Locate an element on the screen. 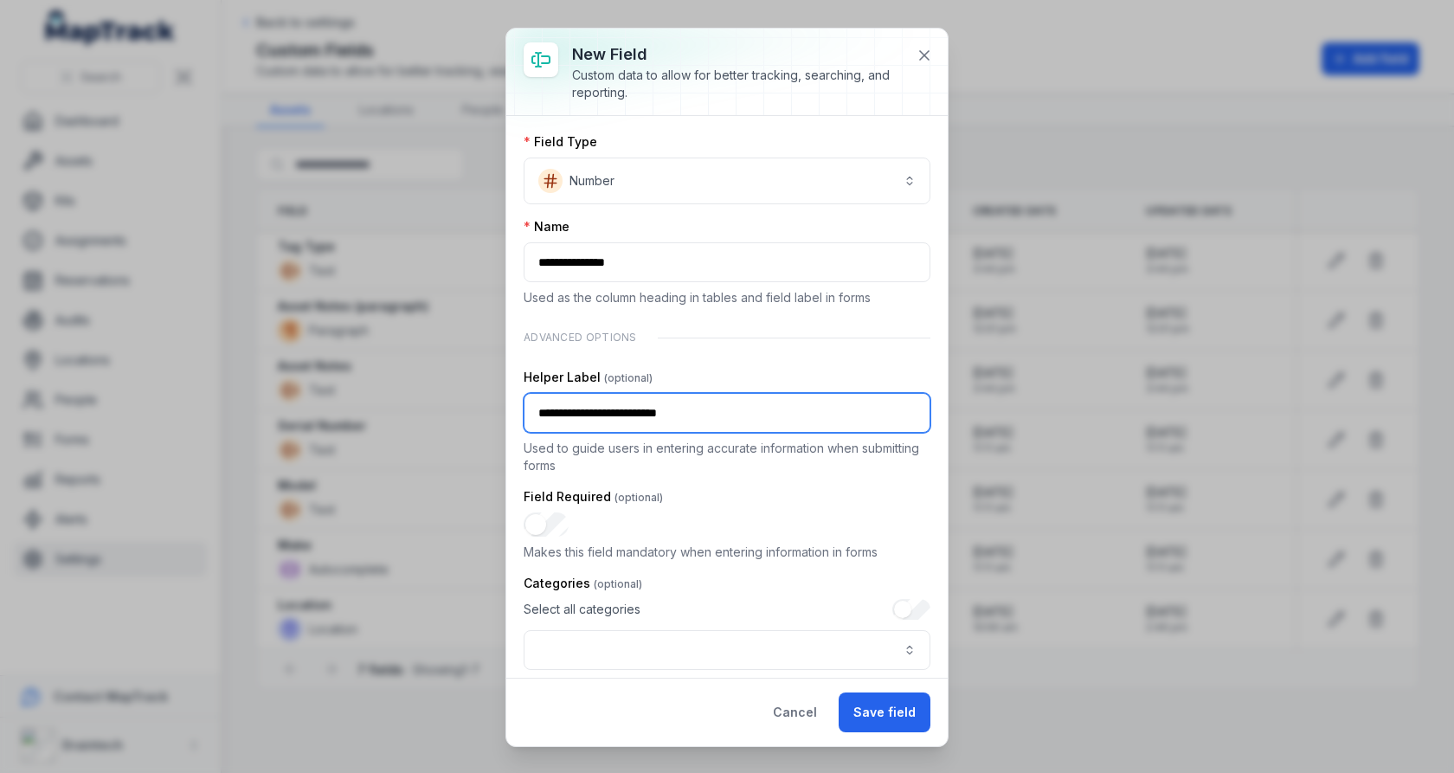 The width and height of the screenshot is (1454, 773). p: Used as the column heading in tables and field label in forms is located at coordinates (727, 298).